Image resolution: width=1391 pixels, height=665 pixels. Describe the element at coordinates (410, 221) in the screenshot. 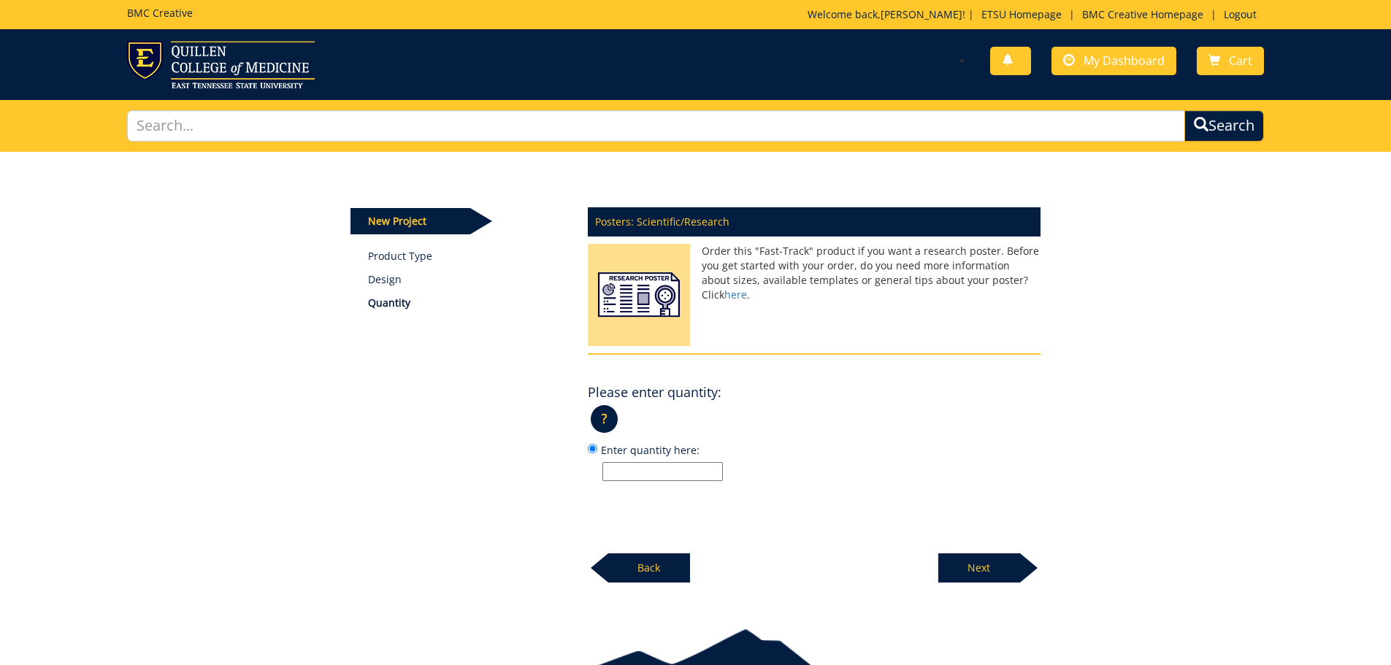

I see `p: New Project` at that location.